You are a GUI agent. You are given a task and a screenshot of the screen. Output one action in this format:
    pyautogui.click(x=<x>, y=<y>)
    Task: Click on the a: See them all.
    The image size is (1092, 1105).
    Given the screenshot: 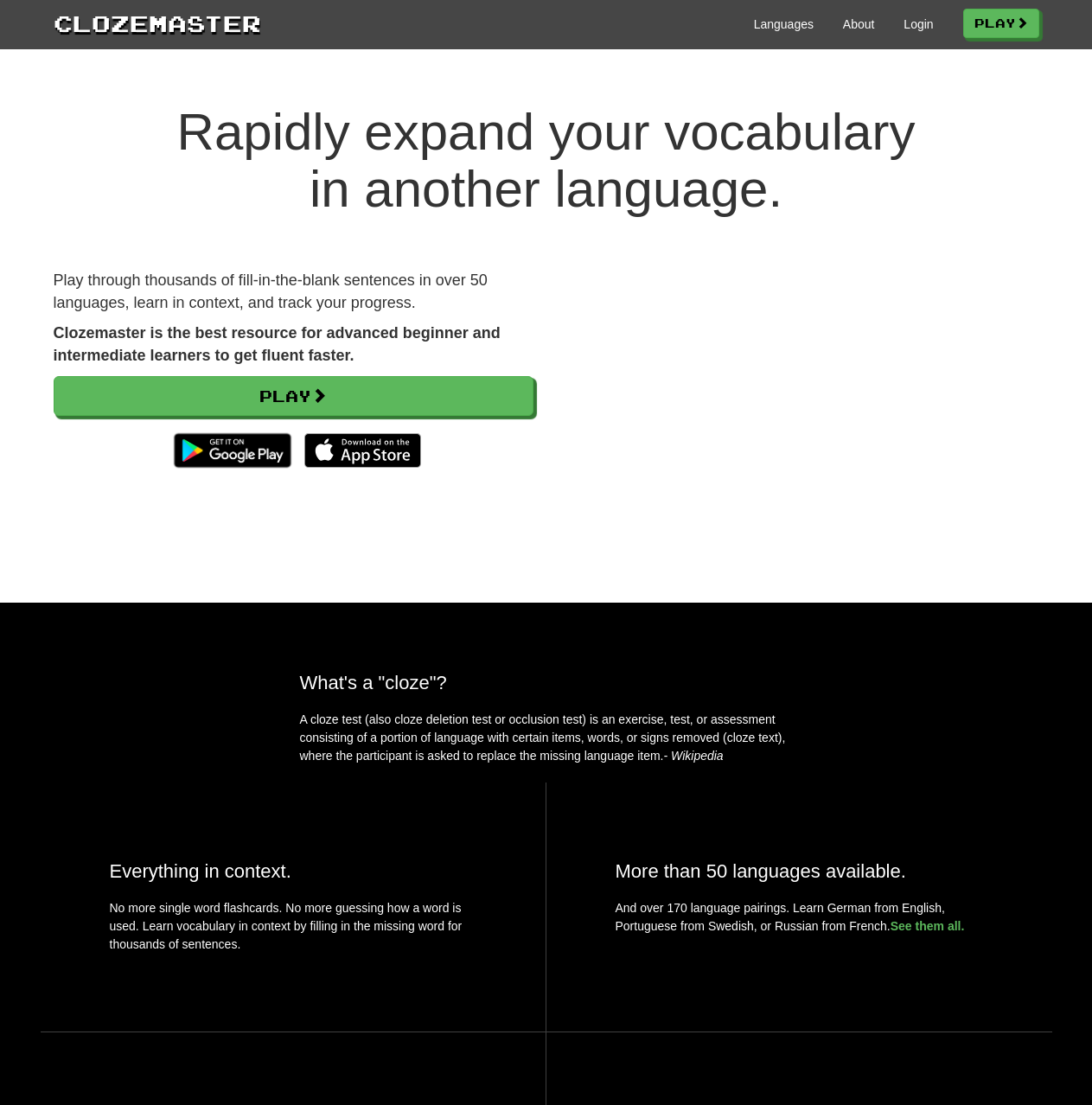 What is the action you would take?
    pyautogui.click(x=927, y=926)
    